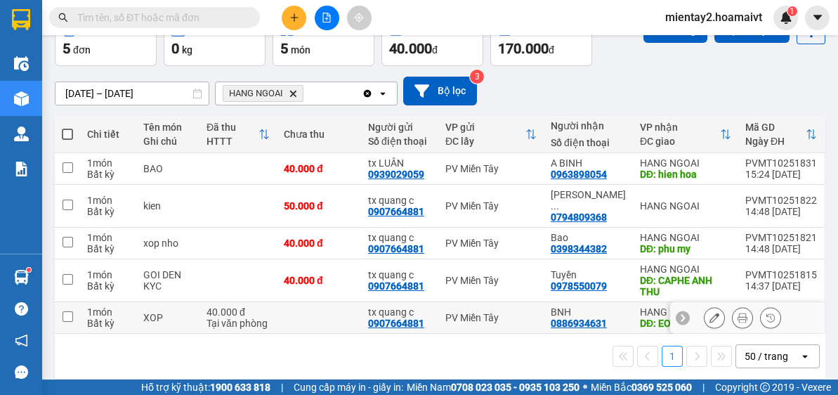 Image resolution: width=838 pixels, height=395 pixels. What do you see at coordinates (641, 387) in the screenshot?
I see `span: Miền Bắc` at bounding box center [641, 387].